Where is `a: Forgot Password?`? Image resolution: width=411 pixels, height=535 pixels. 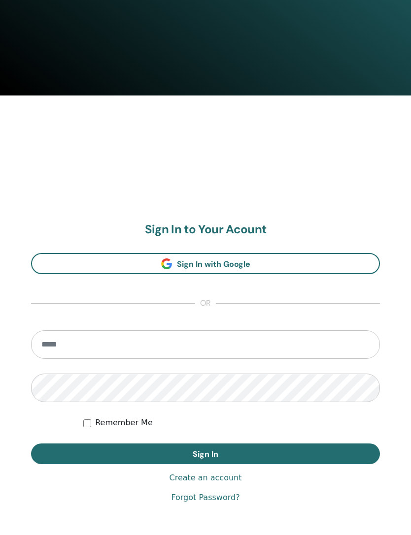
a: Forgot Password? is located at coordinates (205, 498).